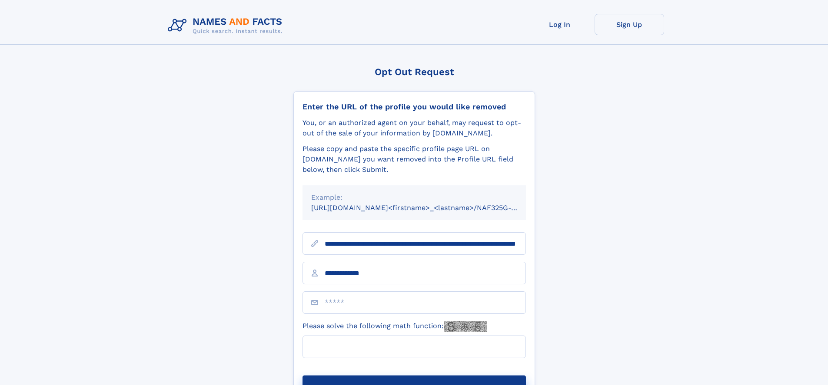  Describe the element at coordinates (414, 128) in the screenshot. I see `div: You, or an authorized agent on your behalf, may request to opt-out of the sale of your informatio...` at that location.